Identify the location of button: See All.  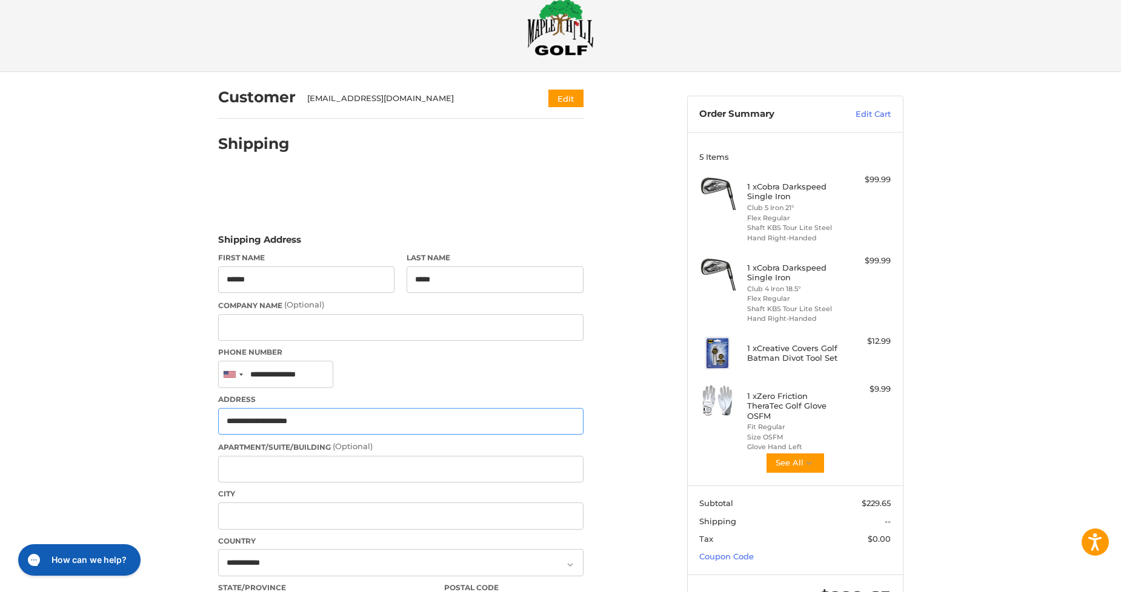
(795, 463).